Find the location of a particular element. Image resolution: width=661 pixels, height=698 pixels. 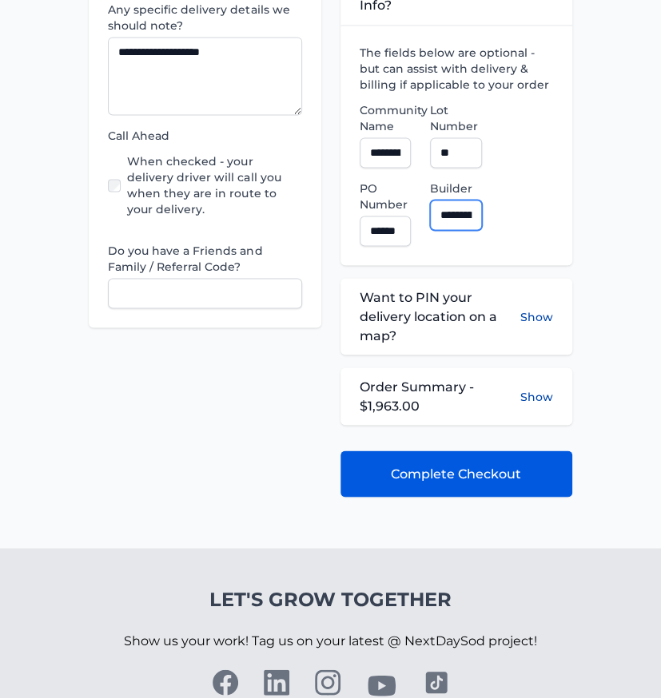

label: The fields below are optional - but can assist with delivery & billing if applicable to your order is located at coordinates (456, 69).